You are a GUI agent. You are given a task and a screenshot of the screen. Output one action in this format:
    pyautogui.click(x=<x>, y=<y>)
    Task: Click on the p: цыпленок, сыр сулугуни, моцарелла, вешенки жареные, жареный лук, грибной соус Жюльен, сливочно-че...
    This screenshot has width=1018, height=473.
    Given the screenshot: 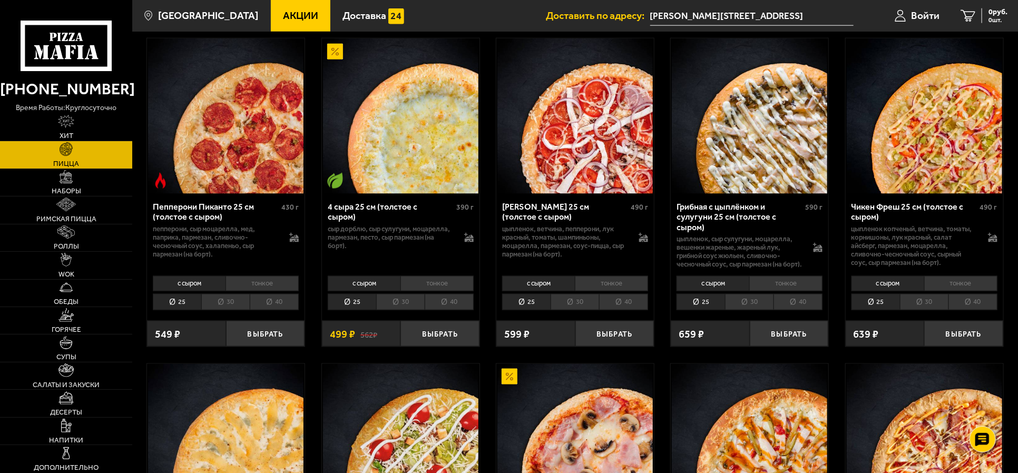 What is the action you would take?
    pyautogui.click(x=739, y=252)
    